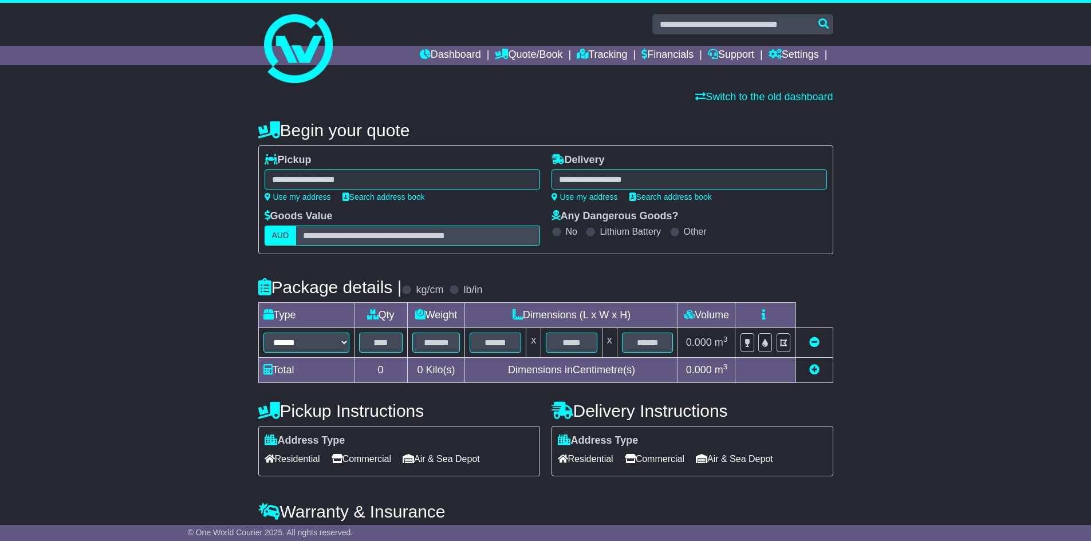 This screenshot has height=541, width=1091. Describe the element at coordinates (306, 316) in the screenshot. I see `td: Type` at that location.